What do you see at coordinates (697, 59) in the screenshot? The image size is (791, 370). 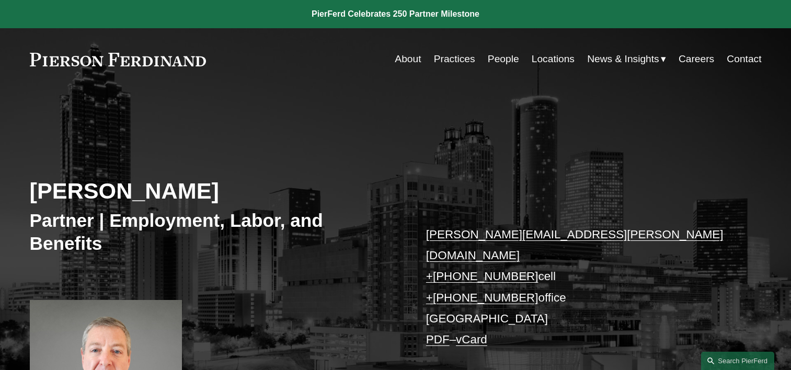 I see `a: Careers` at bounding box center [697, 59].